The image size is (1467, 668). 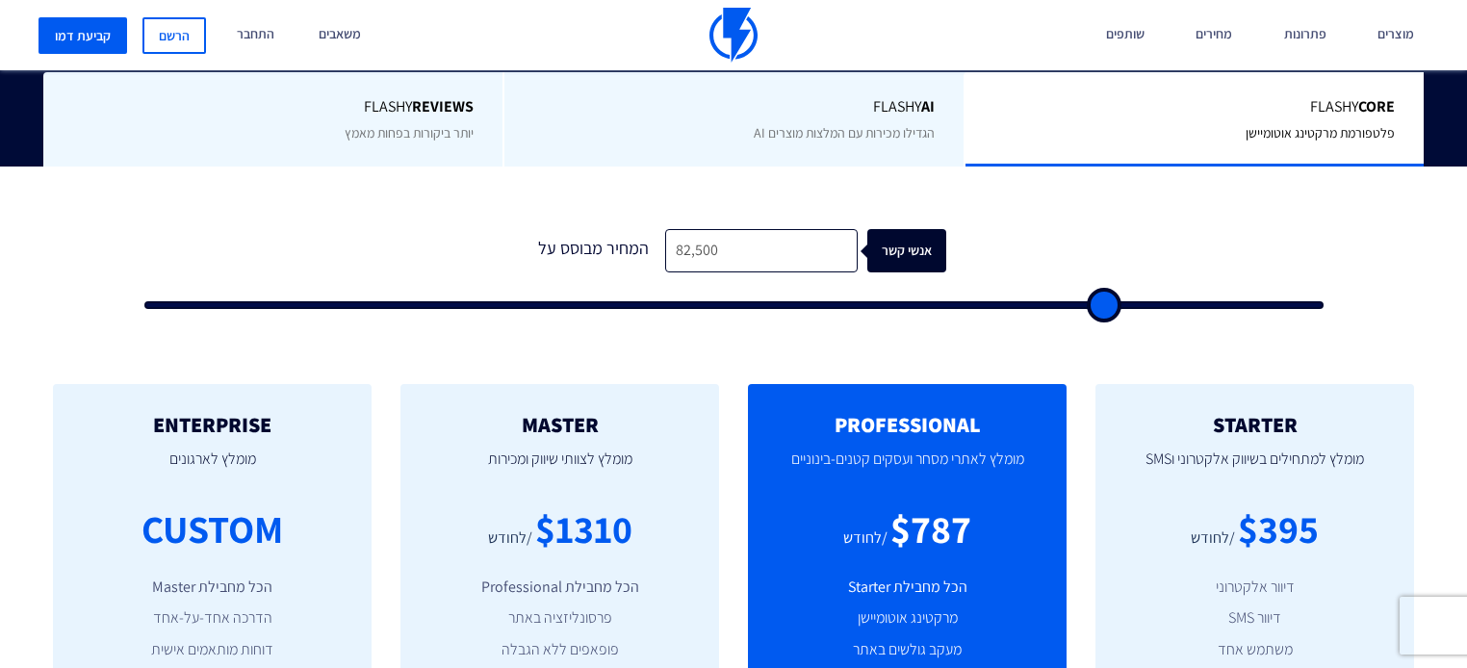 I want to click on li: הכל מחבילת Professional, so click(x=559, y=587).